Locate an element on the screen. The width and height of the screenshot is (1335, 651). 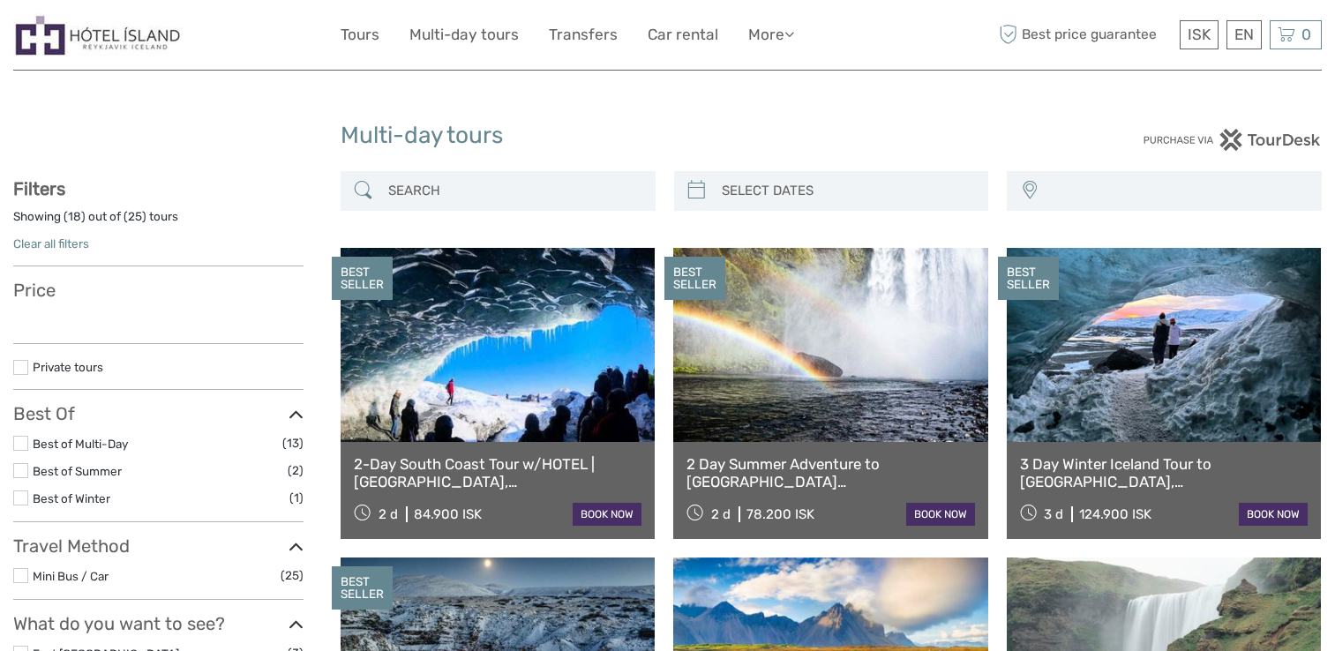
a: Transfers is located at coordinates (583, 34).